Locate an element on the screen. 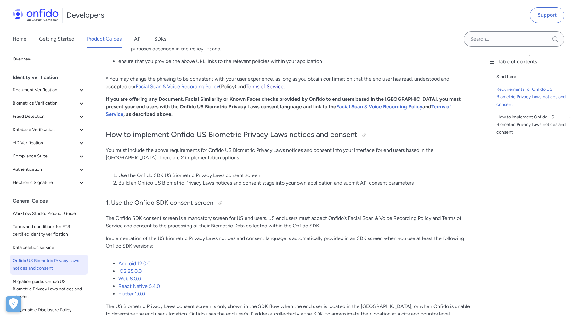  span: Document Verification is located at coordinates (45, 90).